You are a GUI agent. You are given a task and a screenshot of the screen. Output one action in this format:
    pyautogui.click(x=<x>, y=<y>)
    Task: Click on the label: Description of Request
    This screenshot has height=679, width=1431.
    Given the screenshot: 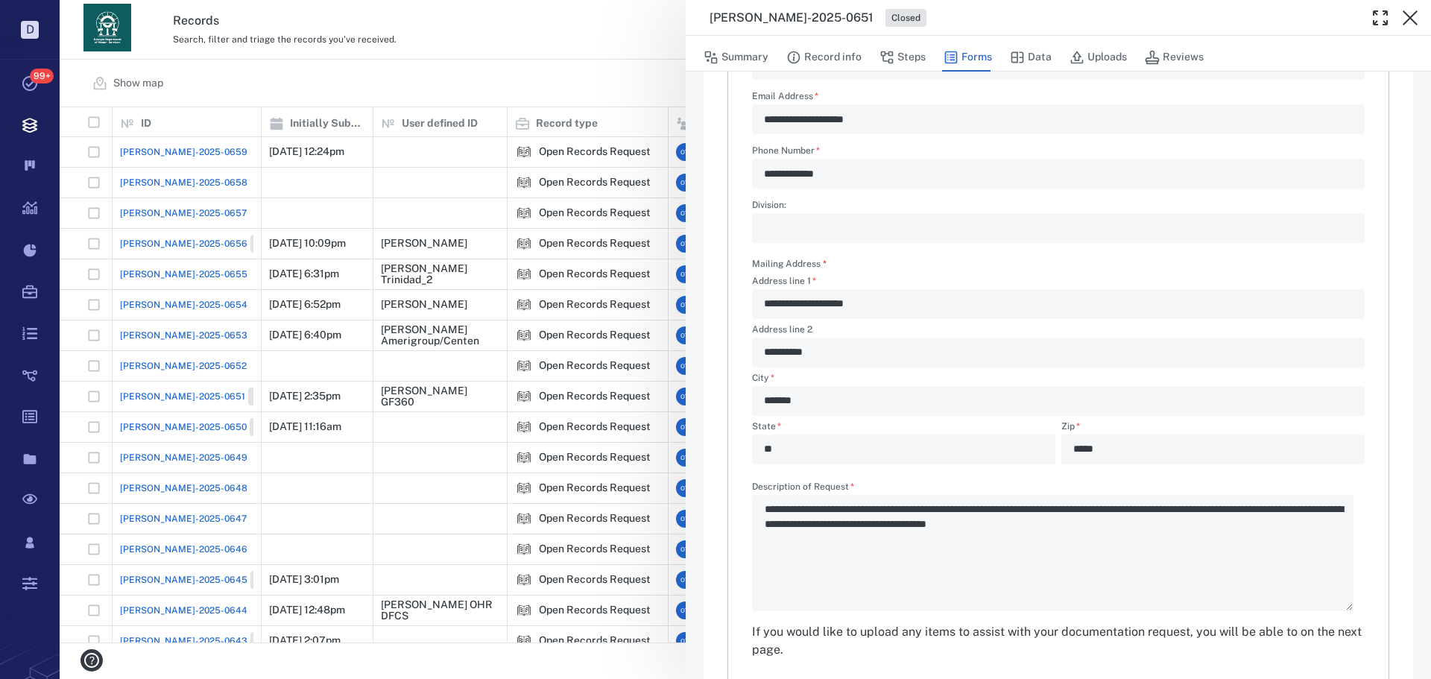 What is the action you would take?
    pyautogui.click(x=1059, y=488)
    